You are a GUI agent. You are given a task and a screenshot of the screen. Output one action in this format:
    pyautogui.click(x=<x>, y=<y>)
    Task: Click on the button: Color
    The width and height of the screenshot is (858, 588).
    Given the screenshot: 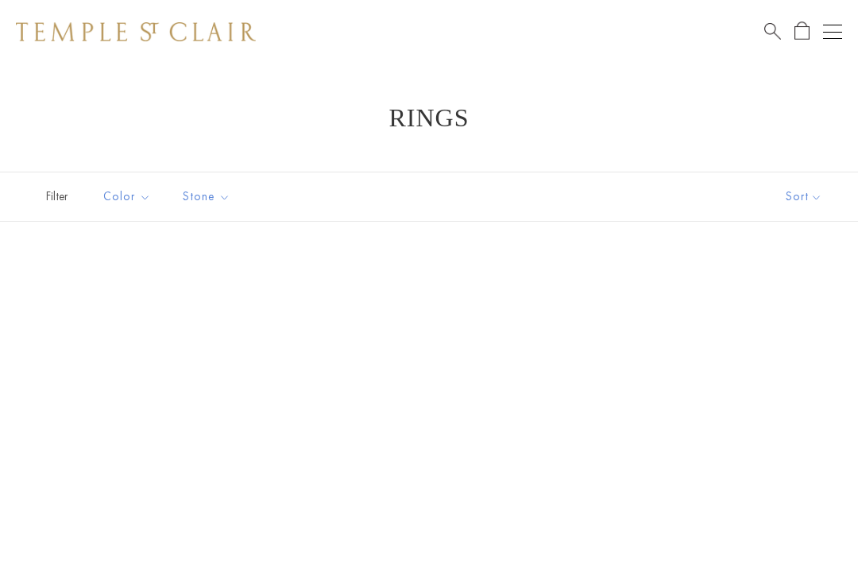 What is the action you would take?
    pyautogui.click(x=127, y=196)
    